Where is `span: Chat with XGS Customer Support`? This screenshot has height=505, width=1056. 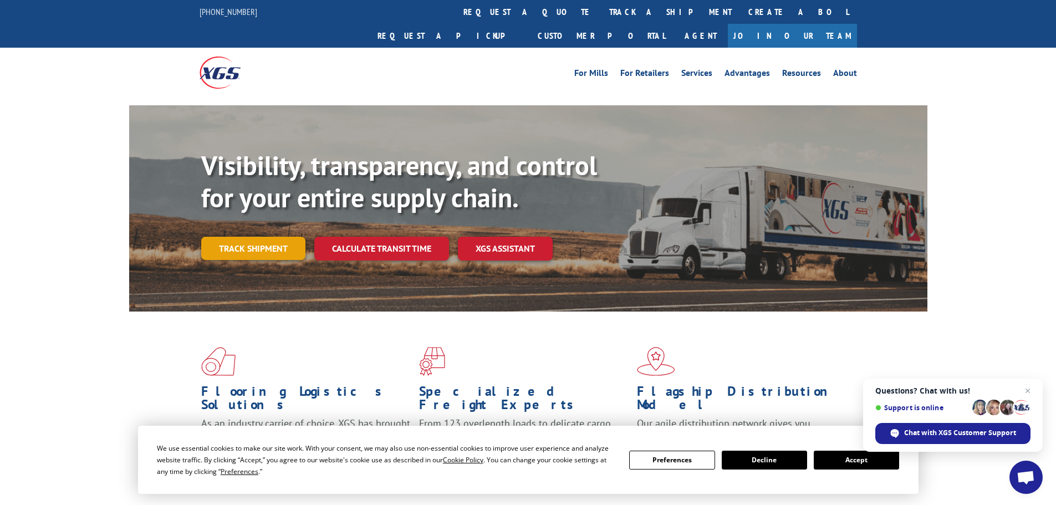
span: Chat with XGS Customer Support is located at coordinates (960, 433).